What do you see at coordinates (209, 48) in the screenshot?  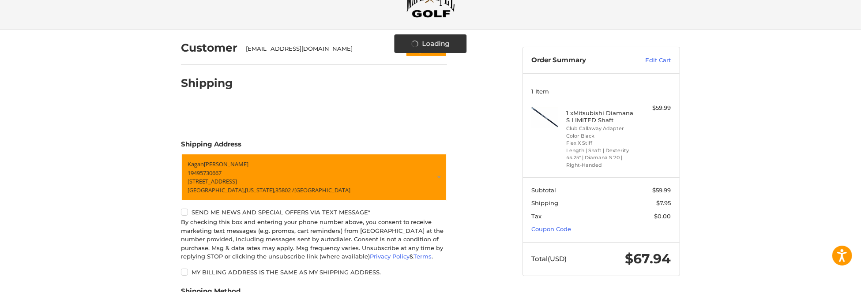 I see `h2: Customer` at bounding box center [209, 48].